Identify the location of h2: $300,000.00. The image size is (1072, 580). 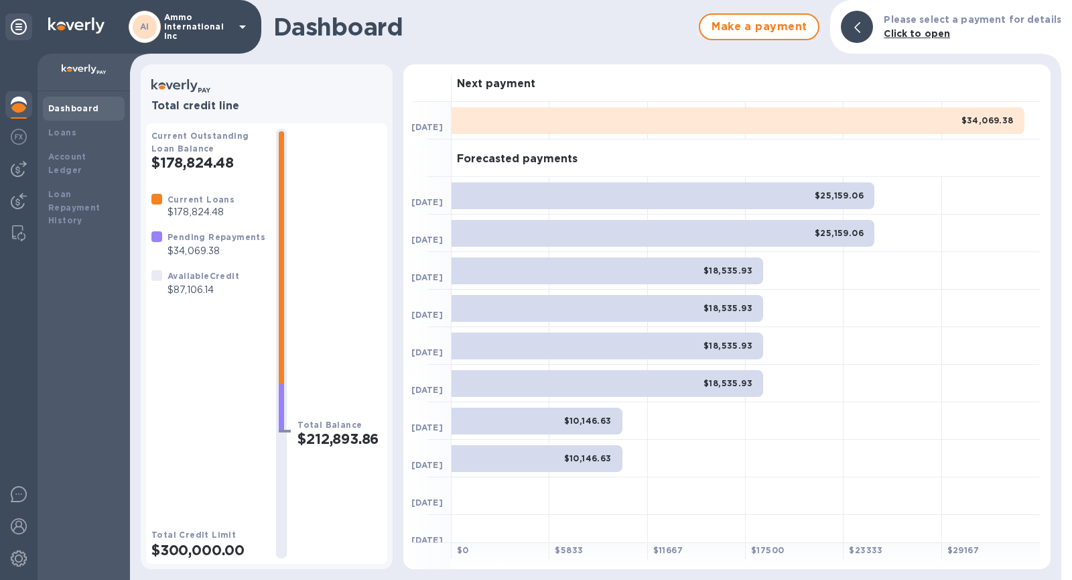
(208, 549).